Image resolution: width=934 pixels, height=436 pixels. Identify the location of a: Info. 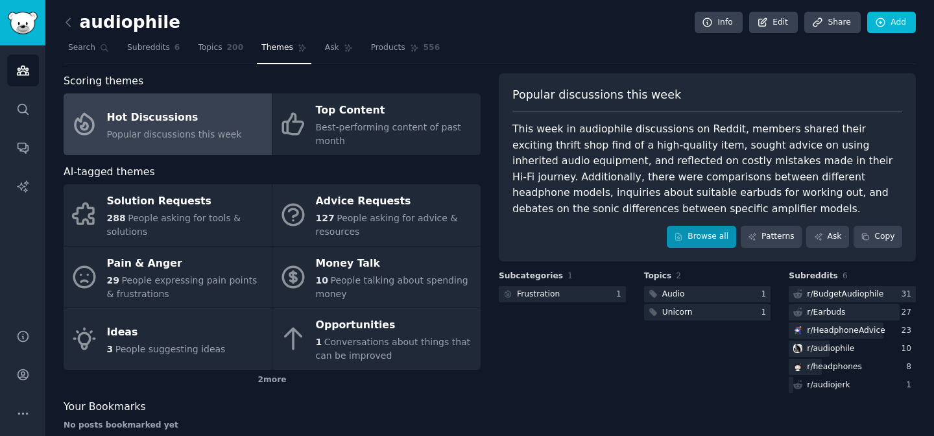
(719, 23).